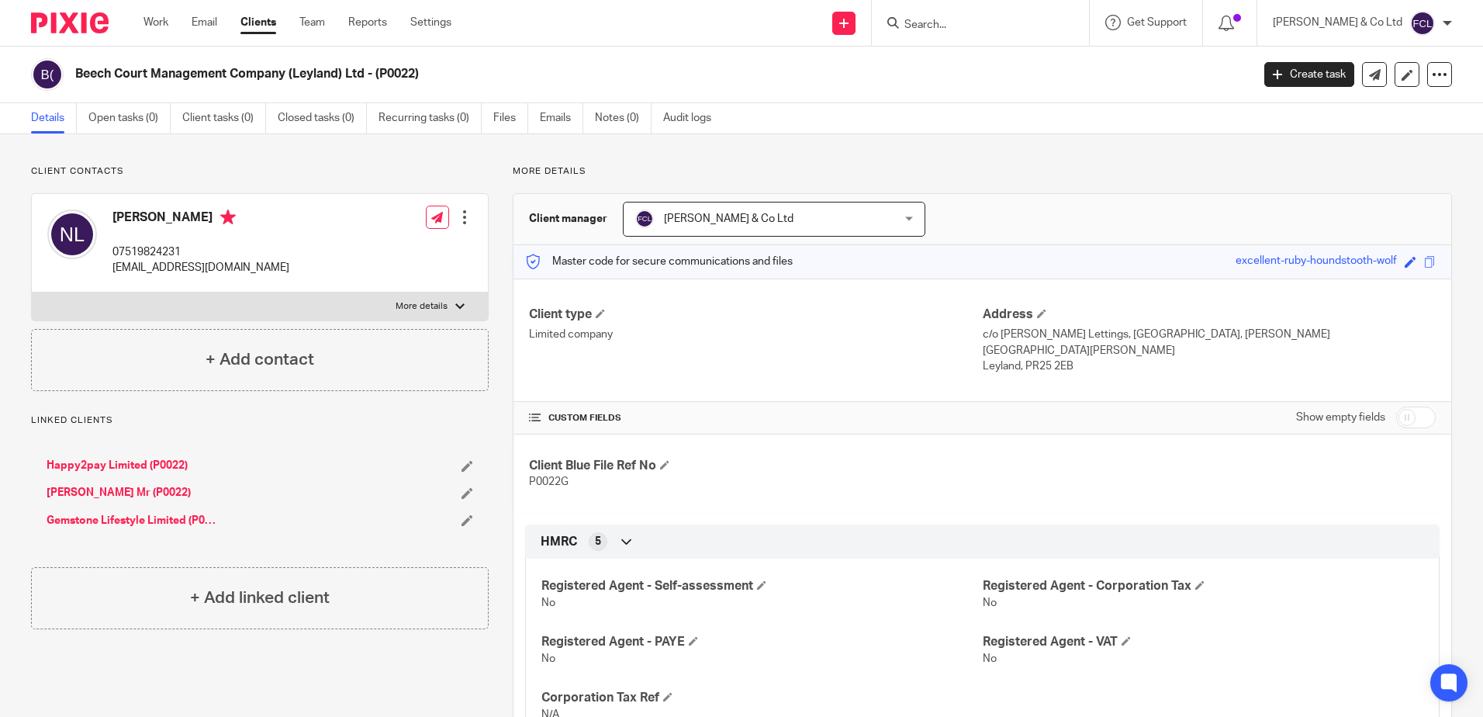 Image resolution: width=1483 pixels, height=717 pixels. Describe the element at coordinates (558, 541) in the screenshot. I see `span: HMRC` at that location.